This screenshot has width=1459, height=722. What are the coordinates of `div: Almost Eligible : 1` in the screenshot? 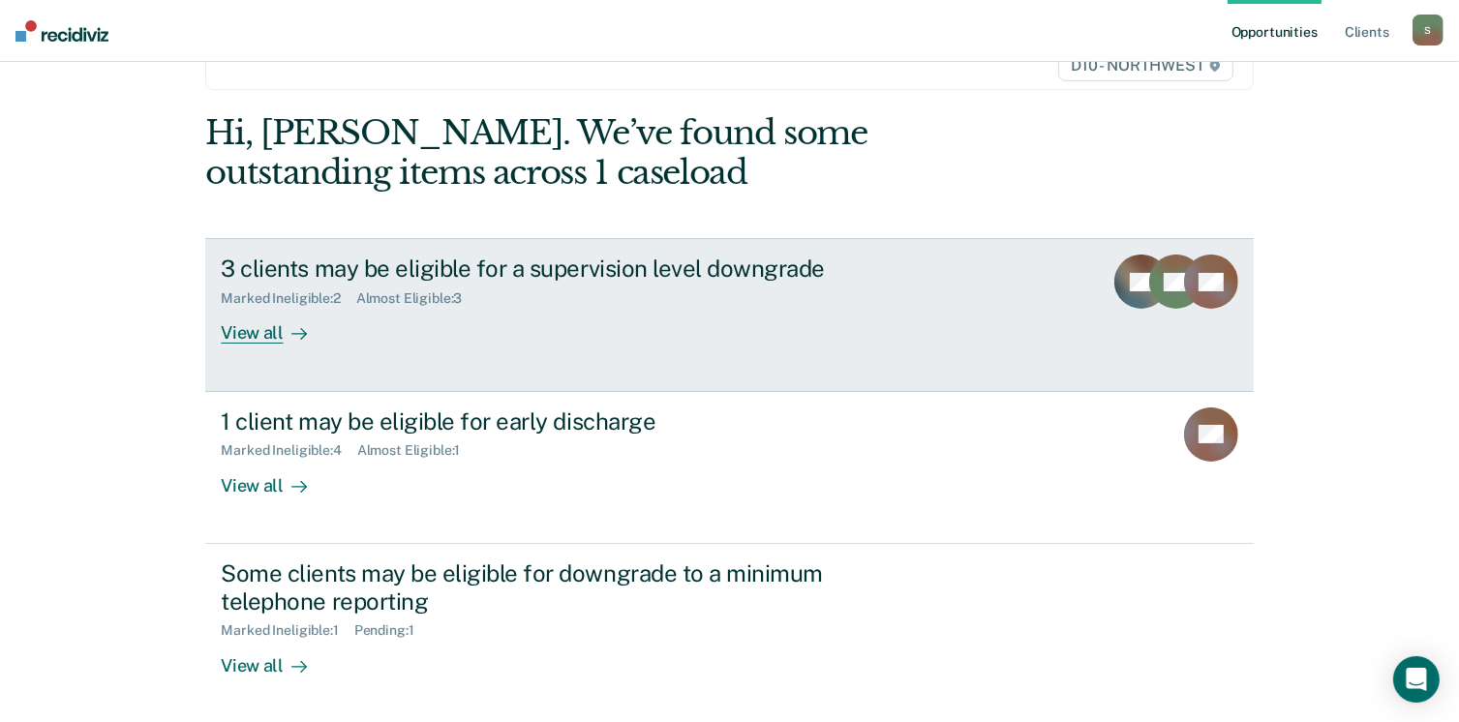 It's located at (416, 450).